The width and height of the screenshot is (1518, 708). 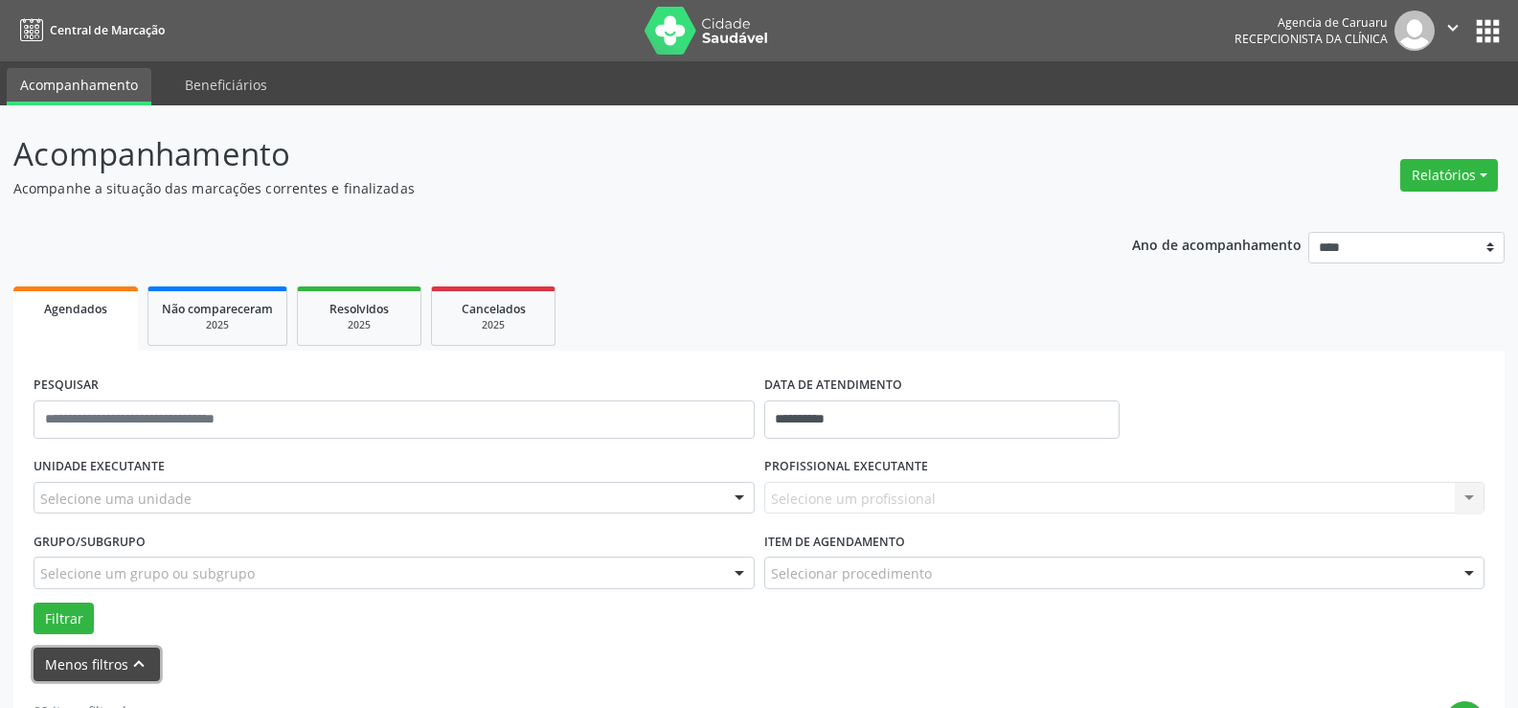 I want to click on a: Central de Marcação, so click(x=89, y=30).